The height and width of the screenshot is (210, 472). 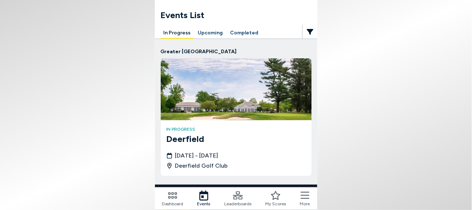 I want to click on div: Manage your account, so click(x=236, y=33).